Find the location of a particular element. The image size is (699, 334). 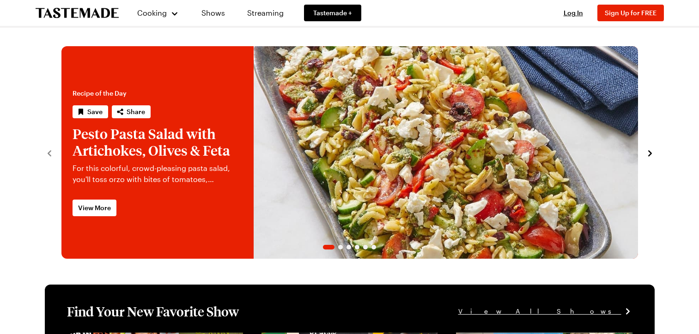

button: Cooking is located at coordinates (158, 13).